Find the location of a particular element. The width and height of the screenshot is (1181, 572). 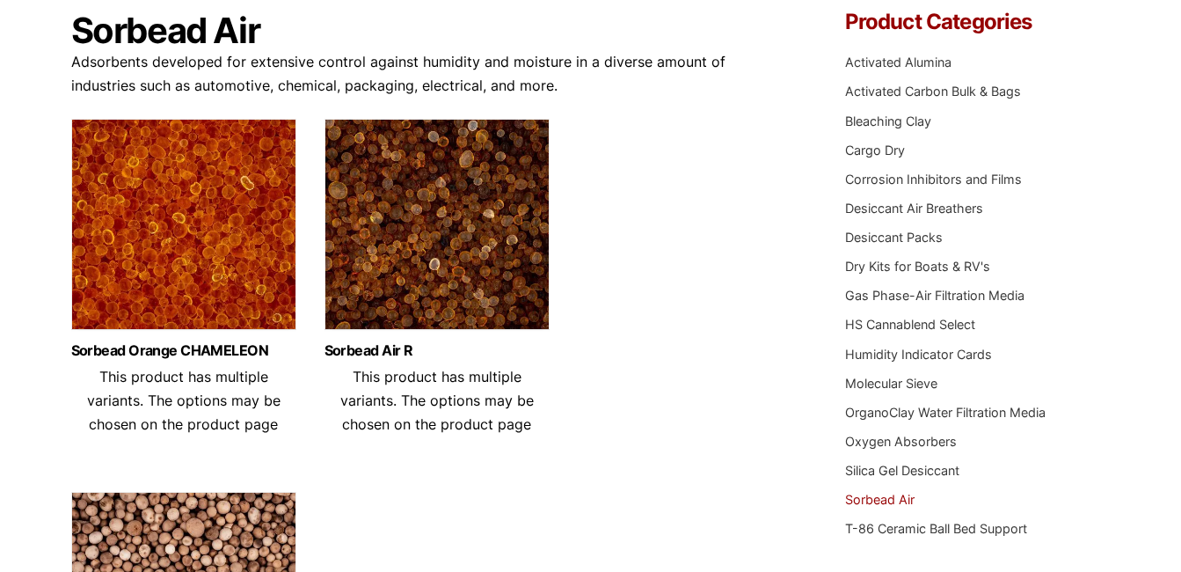

a: Desiccant Air Breathers is located at coordinates (914, 208).